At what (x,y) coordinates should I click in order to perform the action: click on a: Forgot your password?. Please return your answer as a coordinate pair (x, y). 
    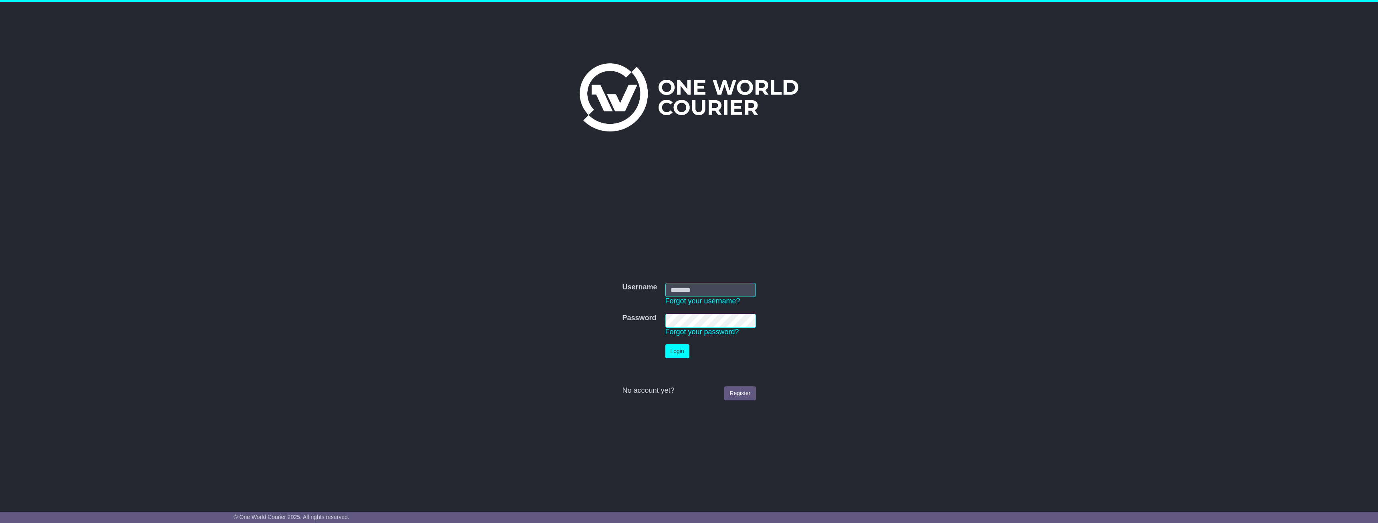
    Looking at the image, I should click on (702, 332).